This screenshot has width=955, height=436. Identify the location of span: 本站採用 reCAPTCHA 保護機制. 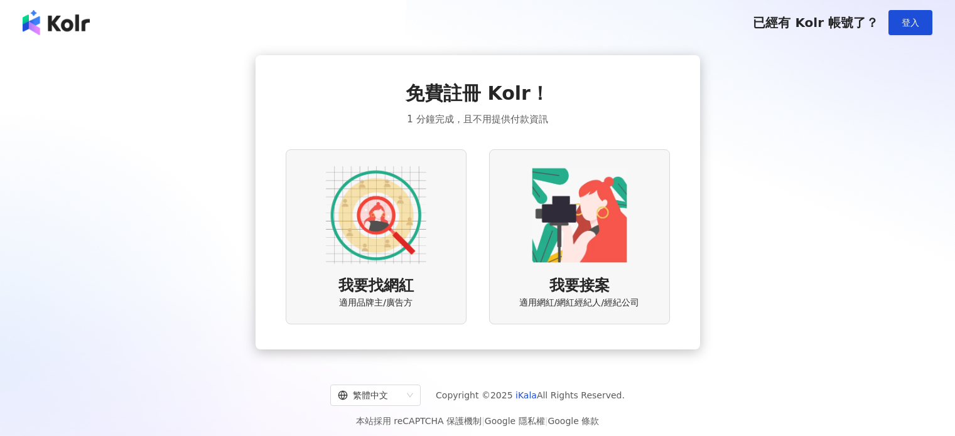
(477, 421).